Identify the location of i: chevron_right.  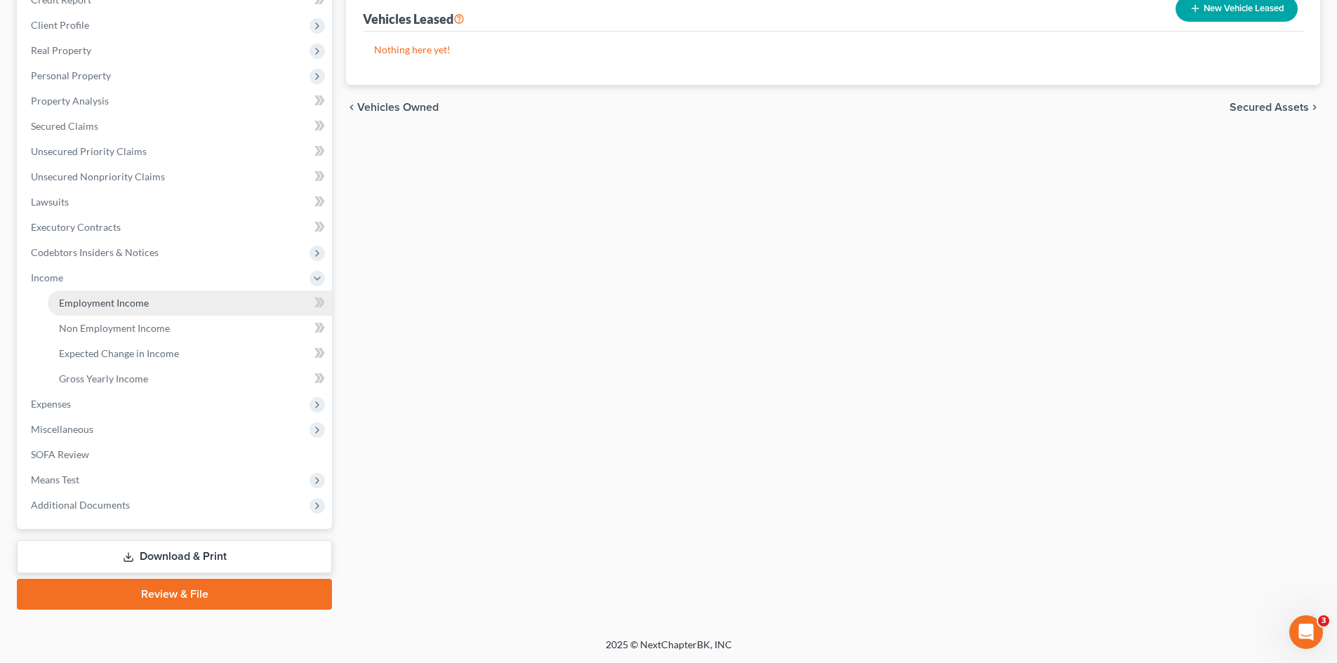
(1315, 107).